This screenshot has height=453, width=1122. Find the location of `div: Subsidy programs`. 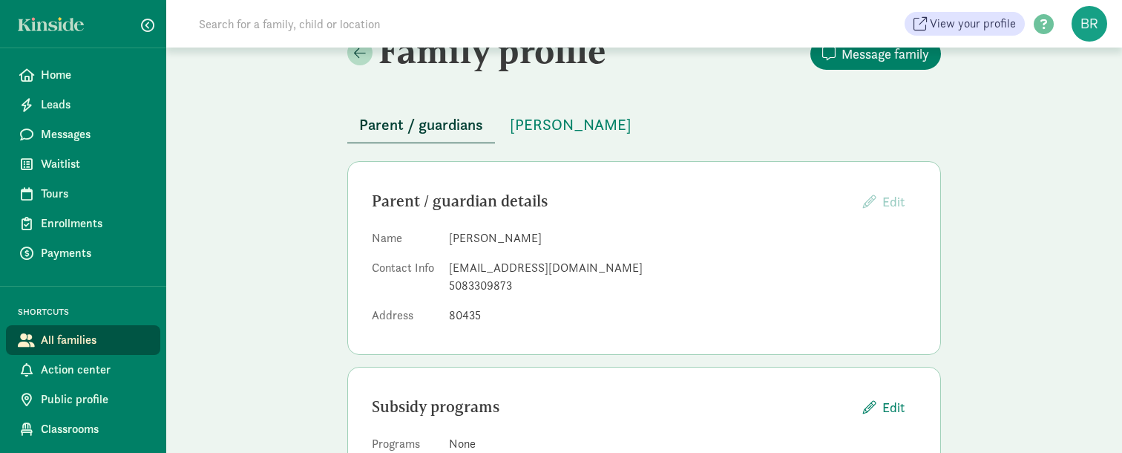

div: Subsidy programs is located at coordinates (612, 407).